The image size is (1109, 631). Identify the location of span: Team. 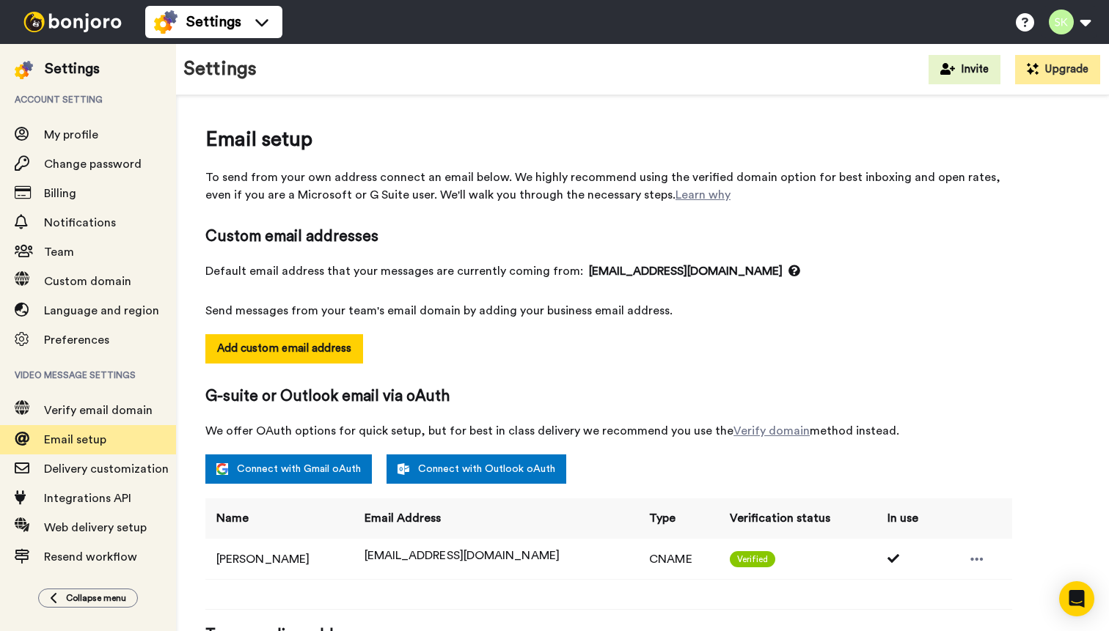
(59, 252).